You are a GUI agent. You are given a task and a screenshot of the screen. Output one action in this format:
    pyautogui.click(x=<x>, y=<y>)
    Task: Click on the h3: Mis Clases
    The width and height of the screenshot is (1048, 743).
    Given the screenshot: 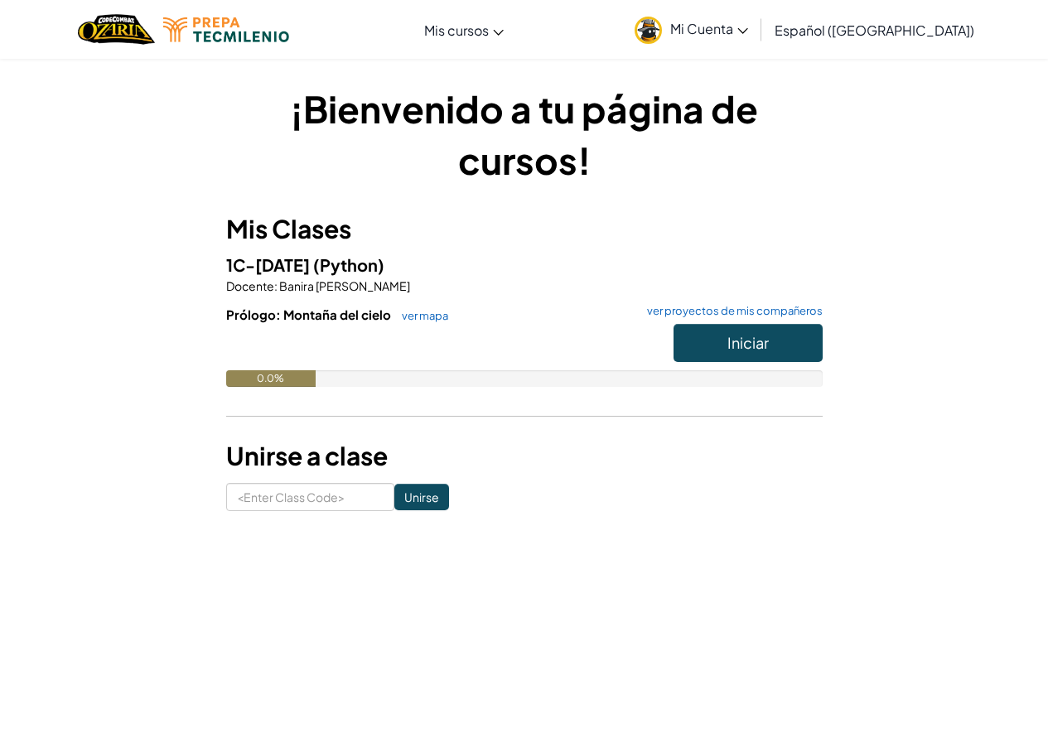 What is the action you would take?
    pyautogui.click(x=525, y=229)
    